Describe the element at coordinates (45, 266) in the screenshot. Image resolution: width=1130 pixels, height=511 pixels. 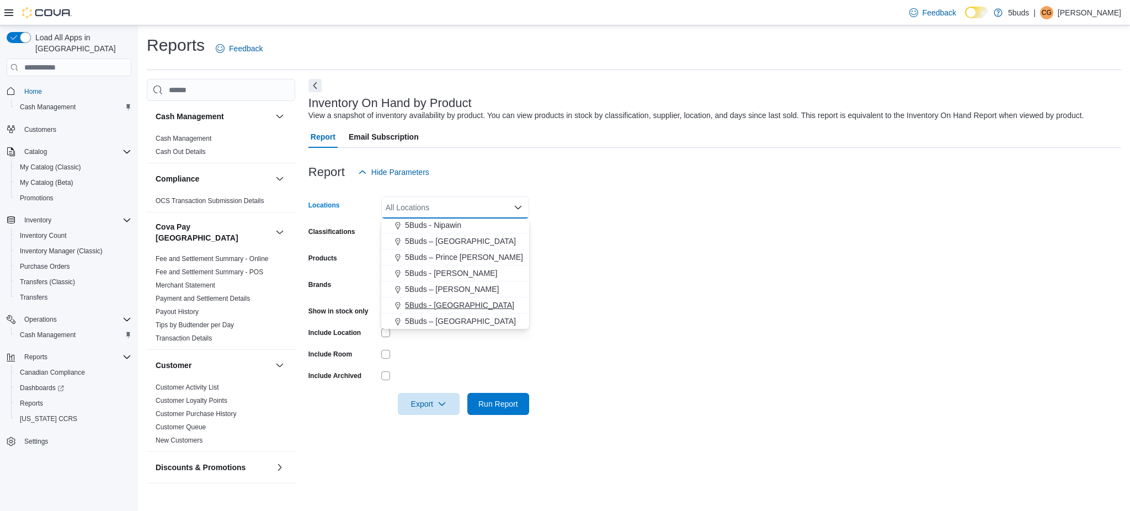
I see `a: Purchase Orders` at that location.